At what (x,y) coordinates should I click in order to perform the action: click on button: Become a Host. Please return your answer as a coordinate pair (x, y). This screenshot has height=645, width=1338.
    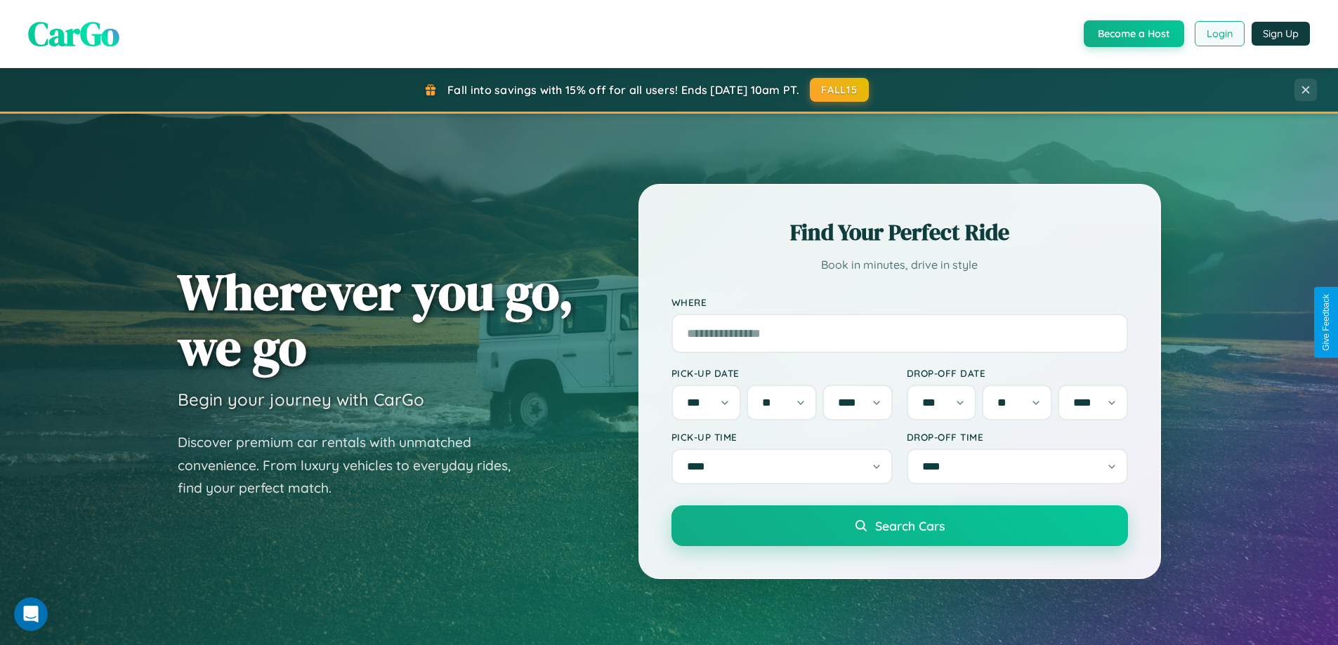
    Looking at the image, I should click on (1134, 34).